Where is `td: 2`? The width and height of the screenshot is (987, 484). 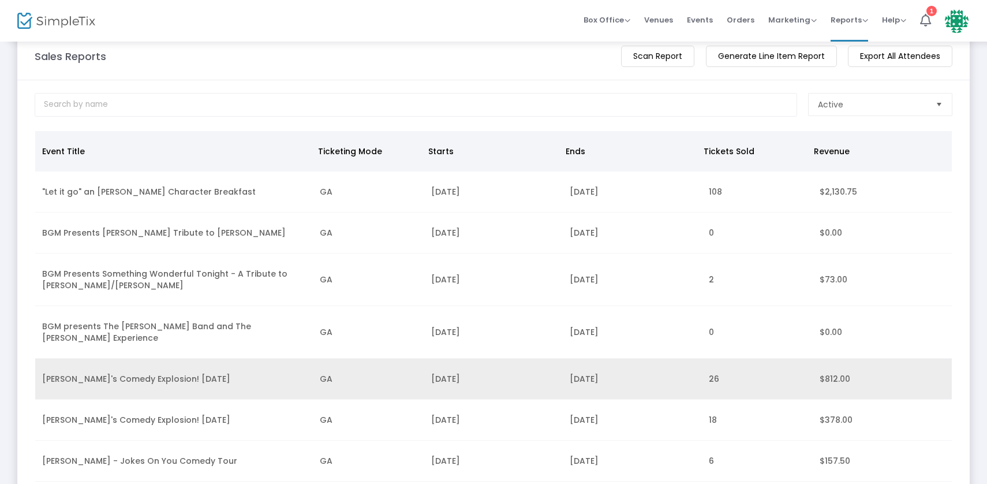 td: 2 is located at coordinates (757, 279).